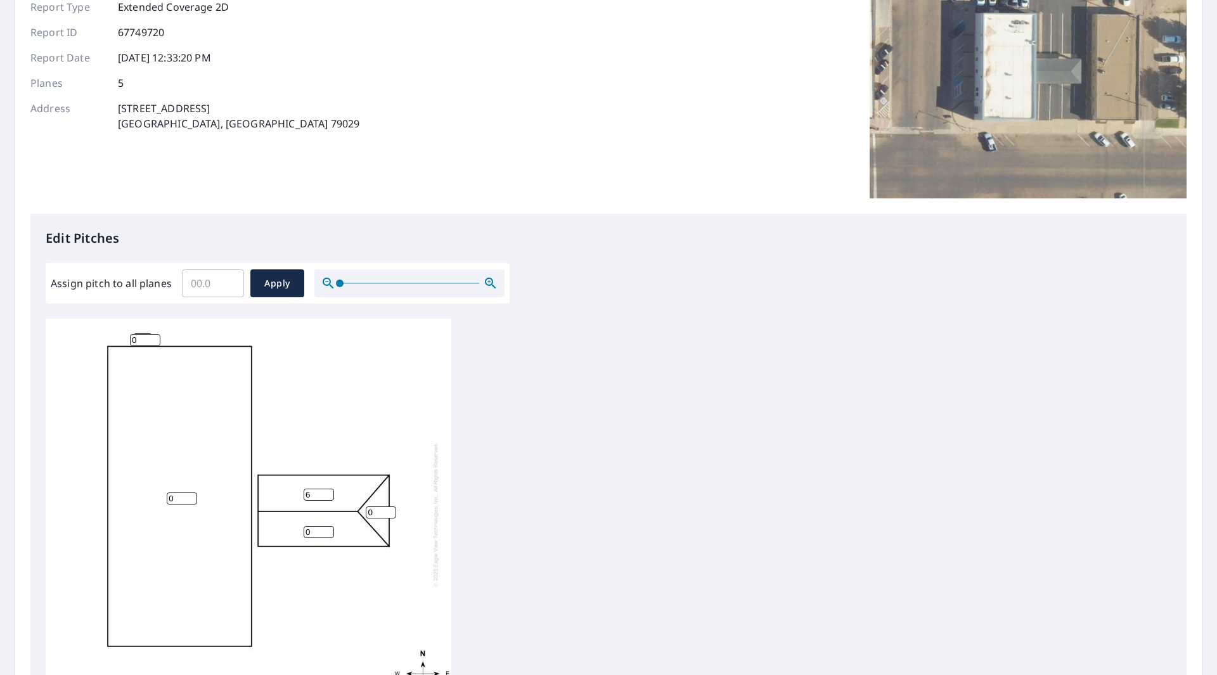 The width and height of the screenshot is (1217, 675). Describe the element at coordinates (608, 238) in the screenshot. I see `p: Edit Pitches` at that location.